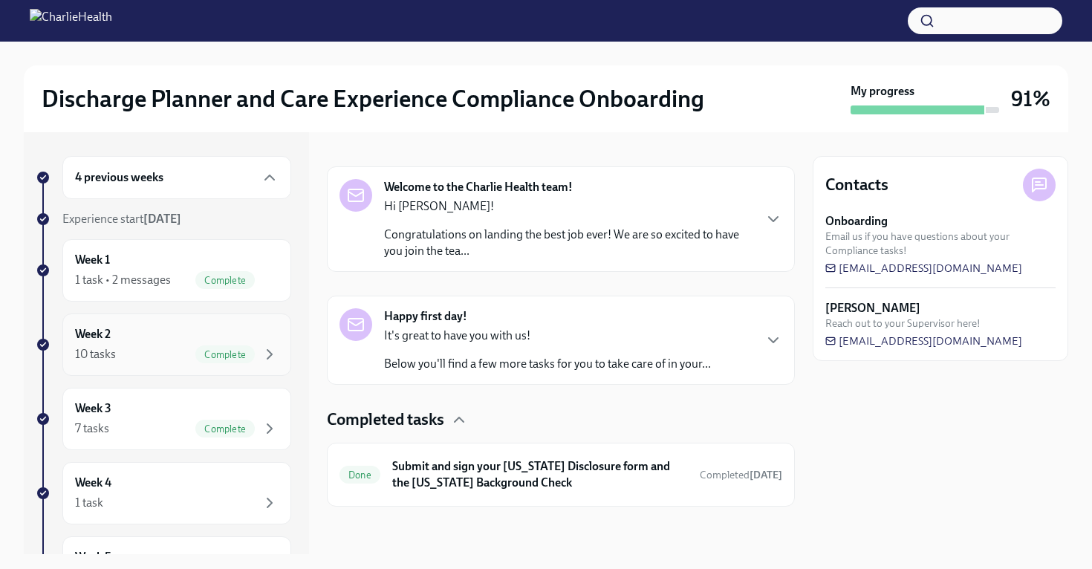 The image size is (1092, 569). What do you see at coordinates (360, 475) in the screenshot?
I see `span: Done` at bounding box center [360, 475].